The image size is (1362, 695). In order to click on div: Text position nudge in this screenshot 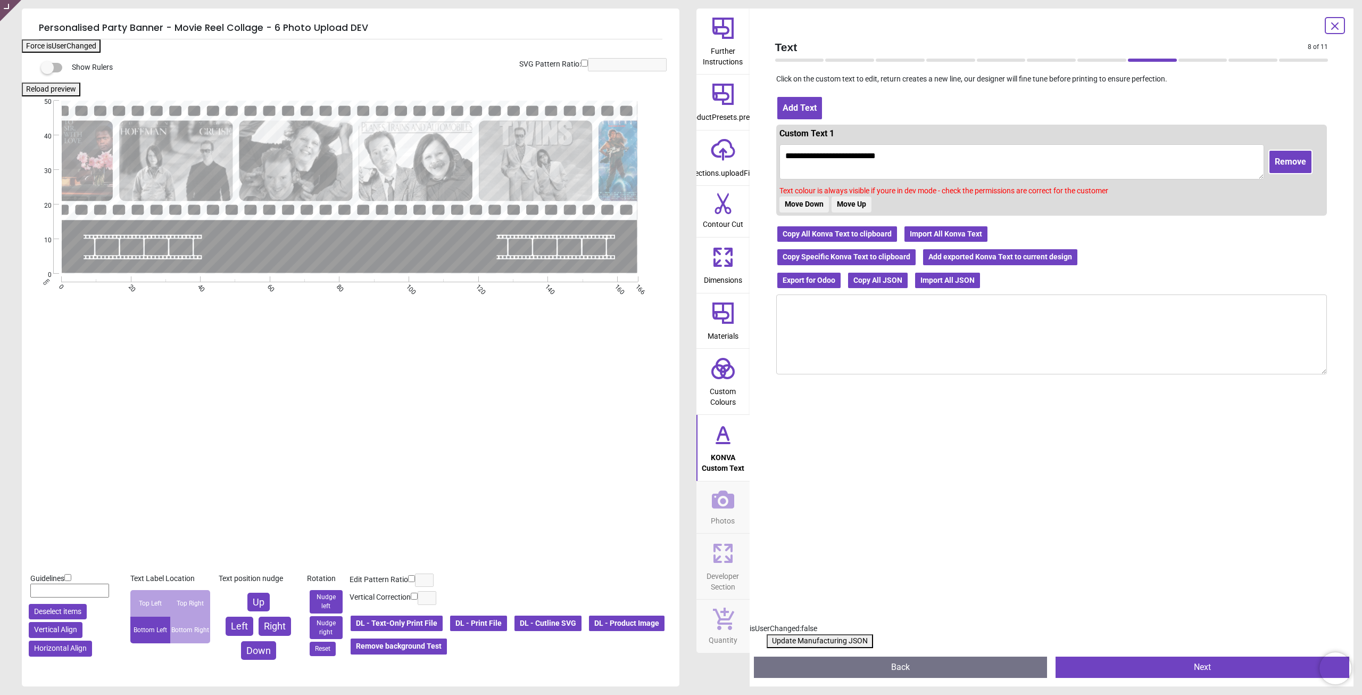, I will do `click(259, 579)`.